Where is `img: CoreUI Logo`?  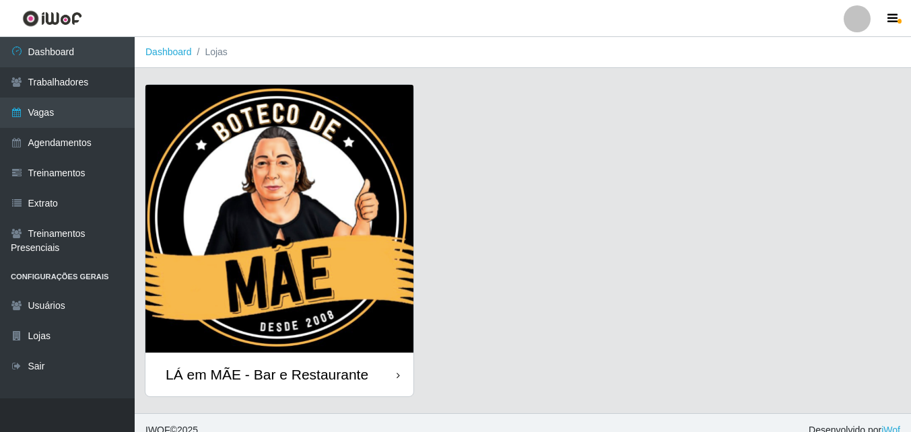 img: CoreUI Logo is located at coordinates (52, 18).